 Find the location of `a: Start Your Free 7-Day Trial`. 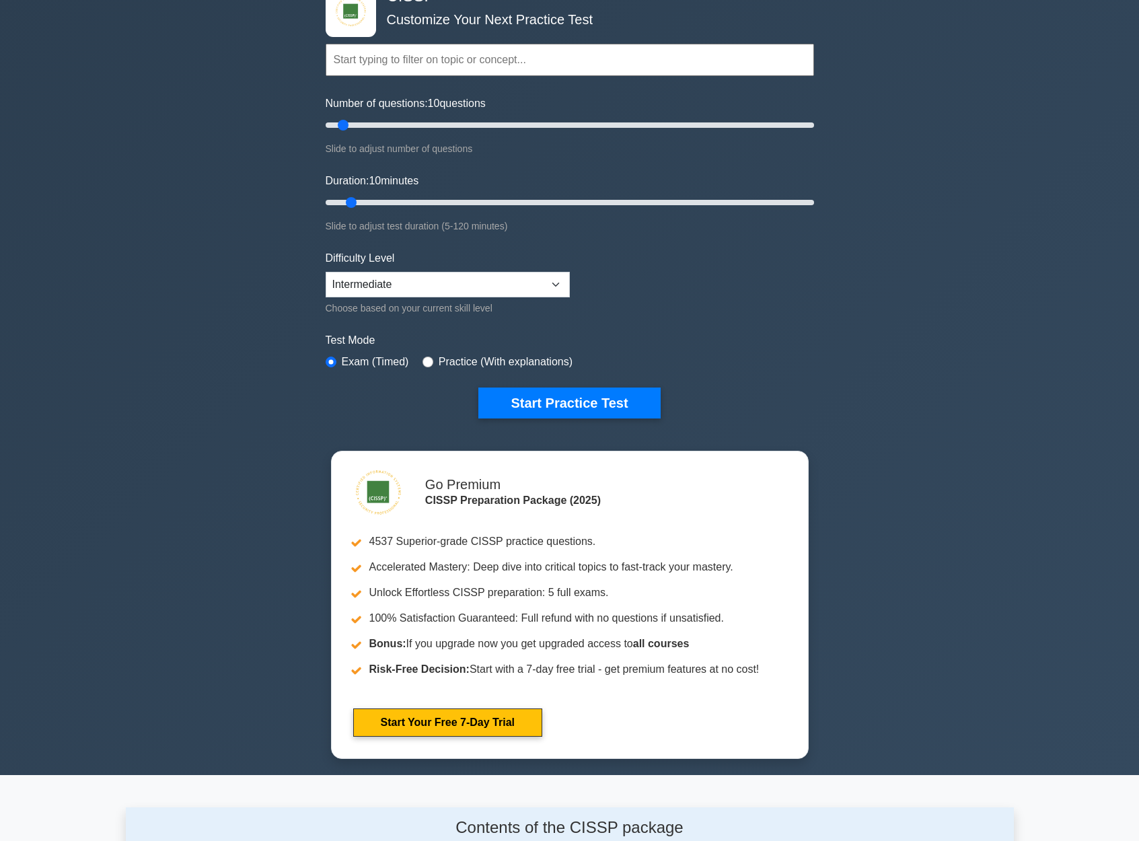

a: Start Your Free 7-Day Trial is located at coordinates (447, 722).